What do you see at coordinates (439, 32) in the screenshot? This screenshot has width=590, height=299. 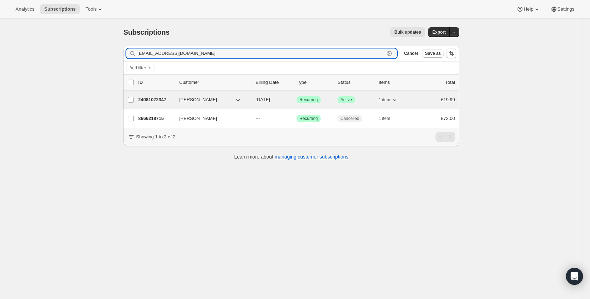 I see `span: Export` at bounding box center [439, 32].